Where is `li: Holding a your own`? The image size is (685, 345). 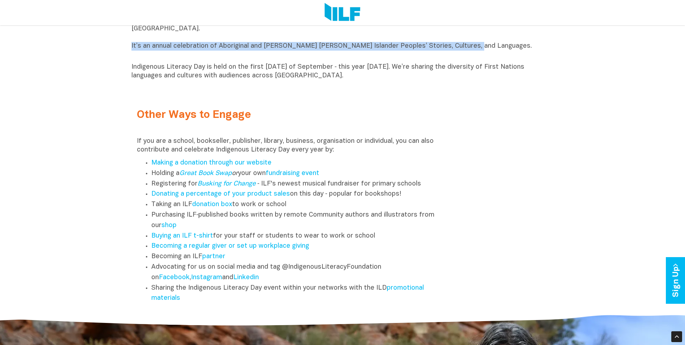 li: Holding a your own is located at coordinates (297, 173).